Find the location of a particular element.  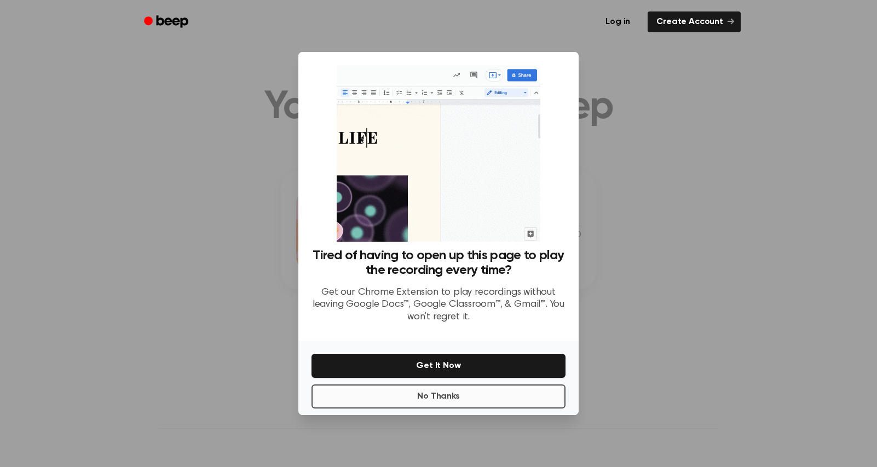

a: Create Account is located at coordinates (694, 22).